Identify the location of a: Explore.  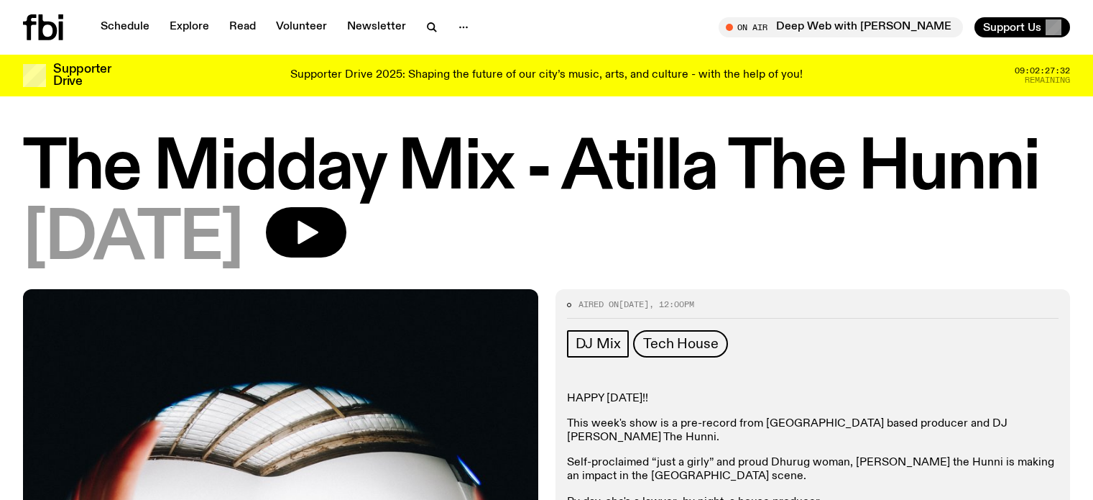
(189, 27).